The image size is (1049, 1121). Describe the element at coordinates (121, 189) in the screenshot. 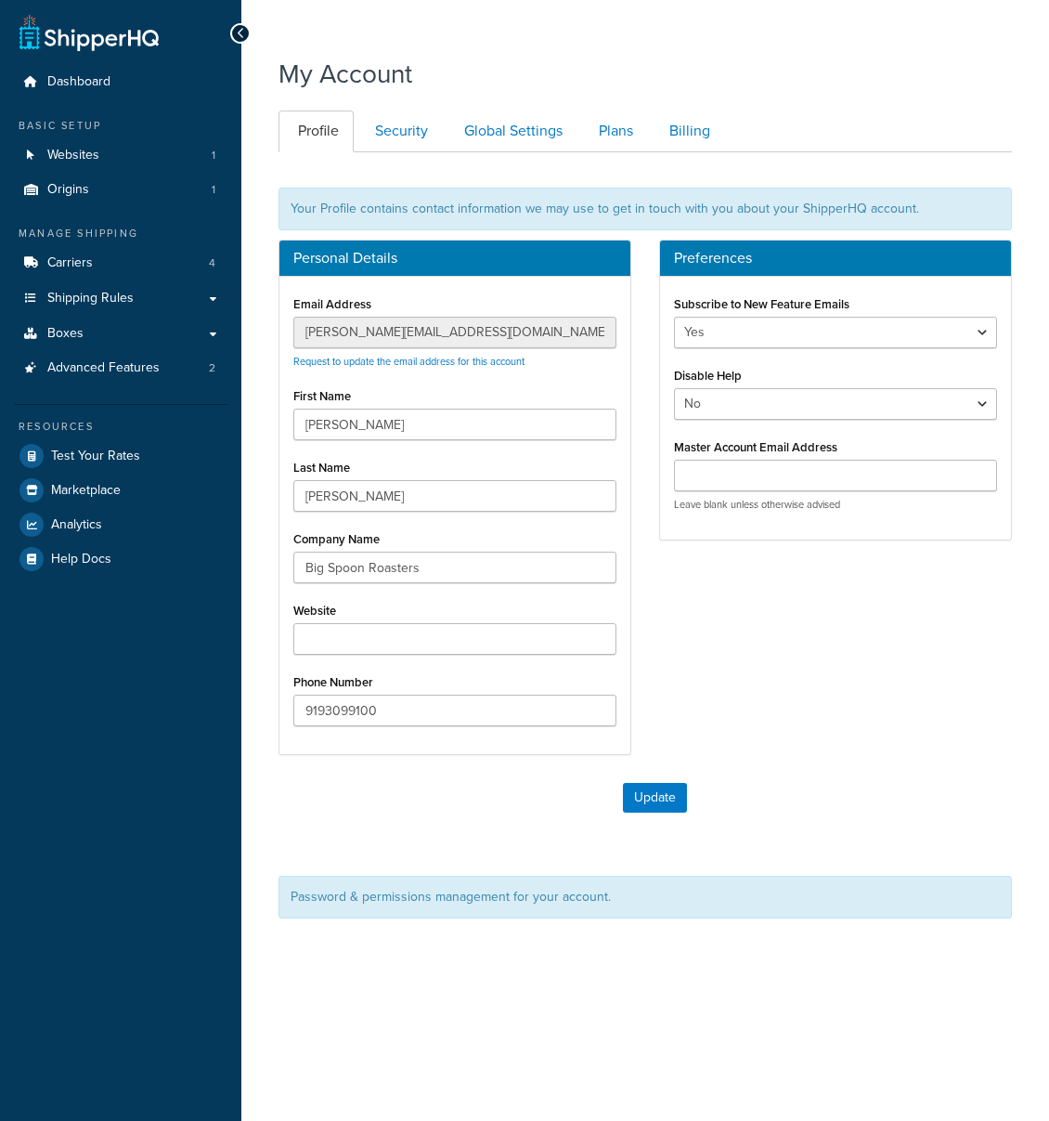

I see `a: Origins 1` at that location.